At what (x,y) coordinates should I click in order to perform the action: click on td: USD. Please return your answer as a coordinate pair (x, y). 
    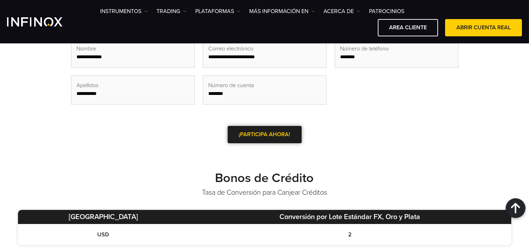
    Looking at the image, I should click on (103, 234).